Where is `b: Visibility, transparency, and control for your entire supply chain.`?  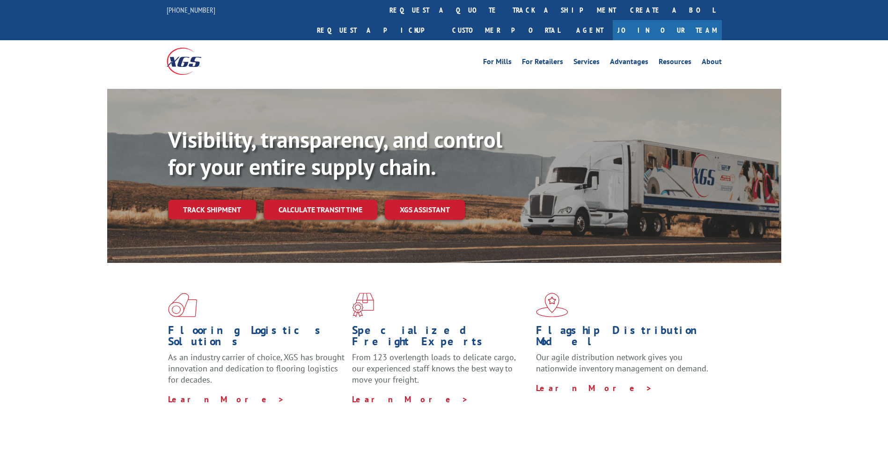 b: Visibility, transparency, and control for your entire supply chain. is located at coordinates (335, 153).